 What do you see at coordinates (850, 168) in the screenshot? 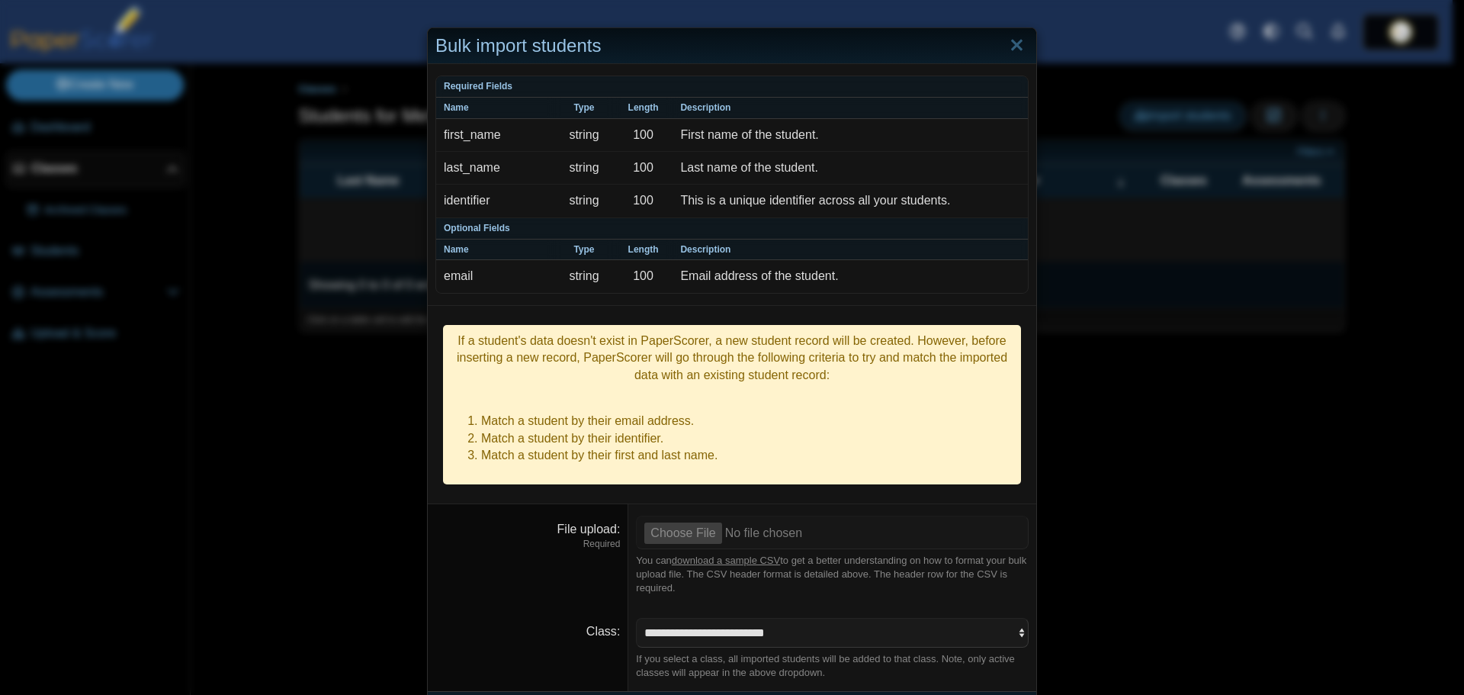
I see `td: Last name of the student.` at bounding box center [850, 168].